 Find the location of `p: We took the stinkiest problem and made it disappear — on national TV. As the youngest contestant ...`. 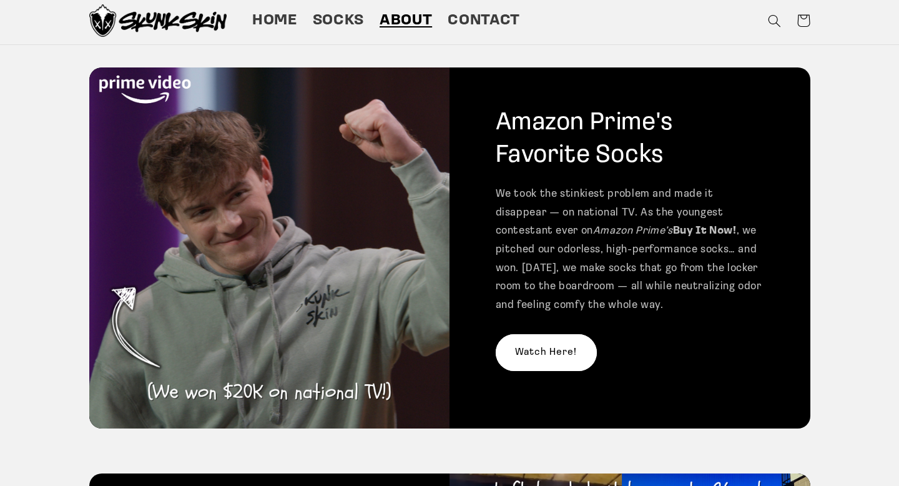

p: We took the stinkiest problem and made it disappear — on national TV. As the youngest contestant ... is located at coordinates (630, 249).